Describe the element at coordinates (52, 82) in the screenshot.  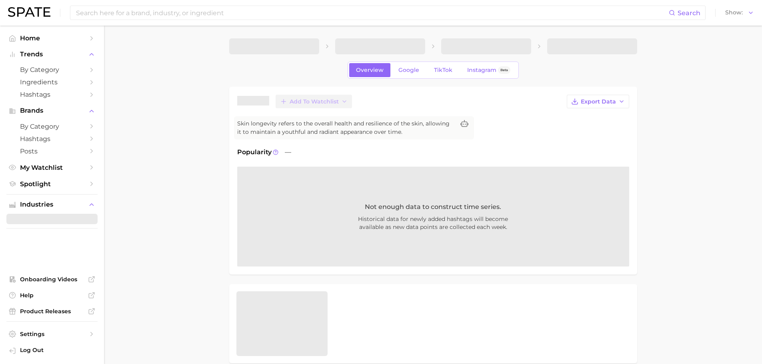
I see `a: Ingredients` at that location.